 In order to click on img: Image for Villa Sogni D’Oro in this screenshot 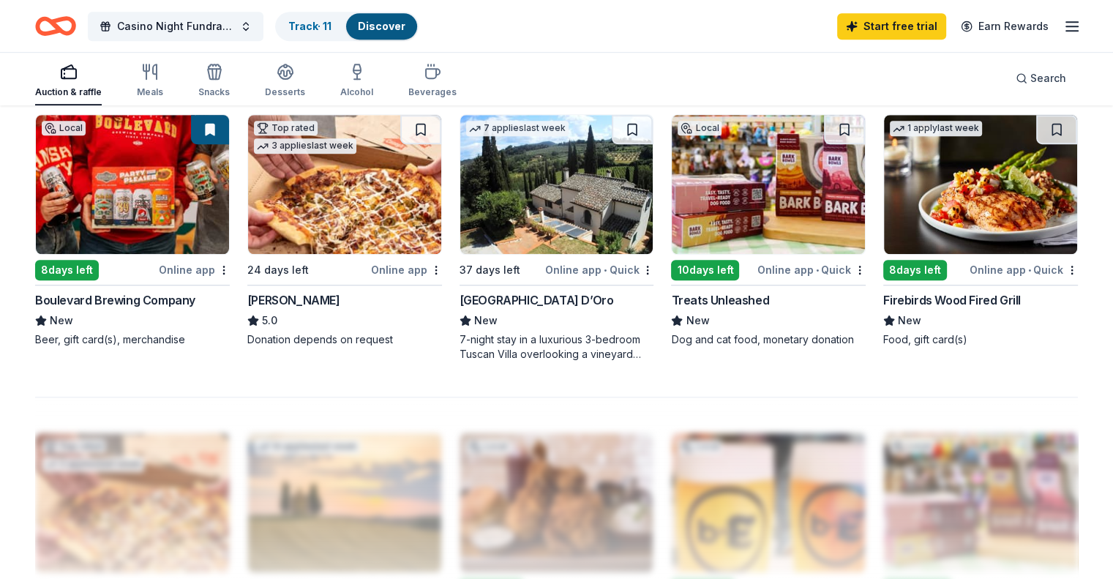, I will do `click(557, 184)`.